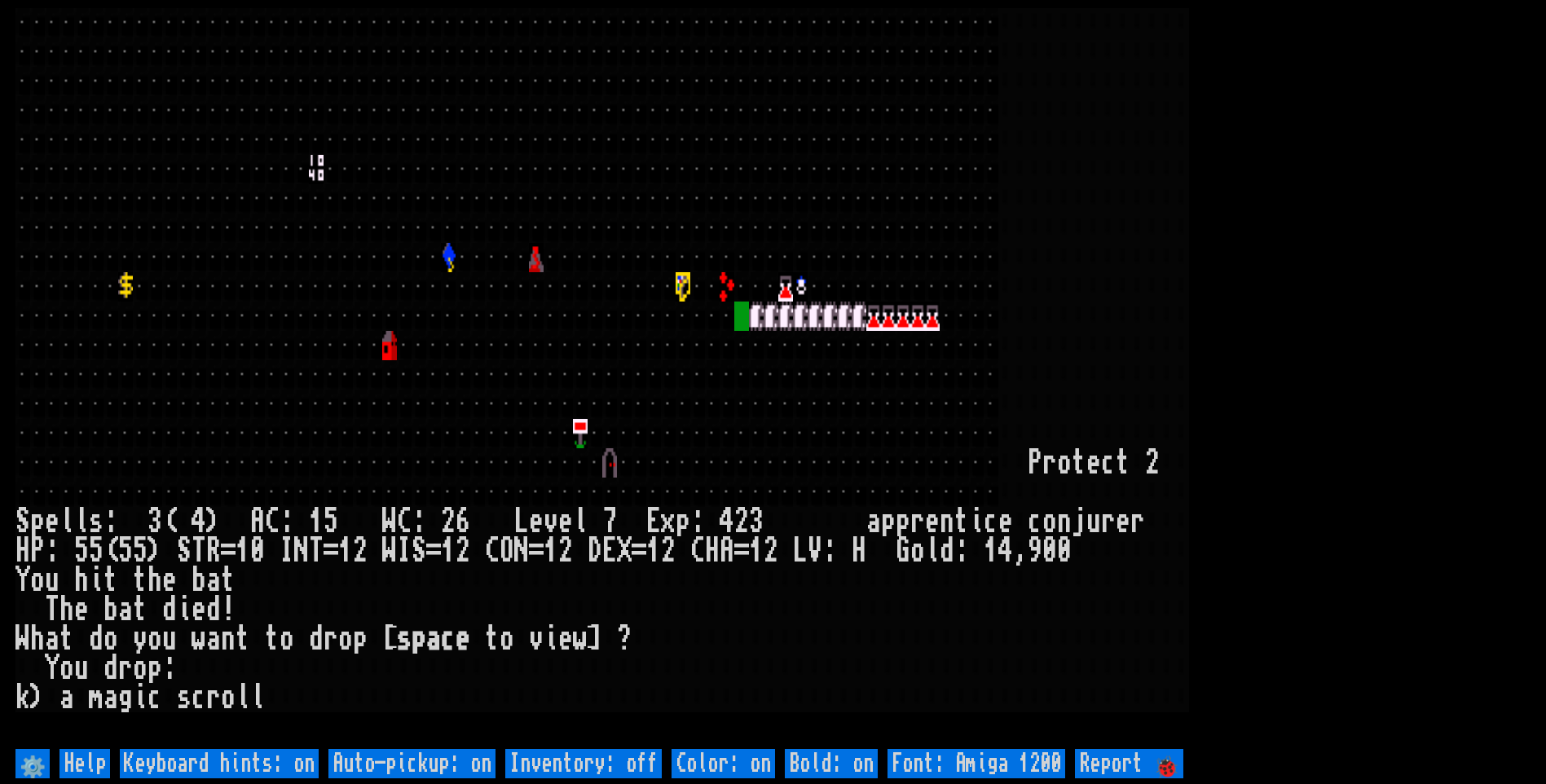 The image size is (1546, 784). I want to click on div: y, so click(140, 638).